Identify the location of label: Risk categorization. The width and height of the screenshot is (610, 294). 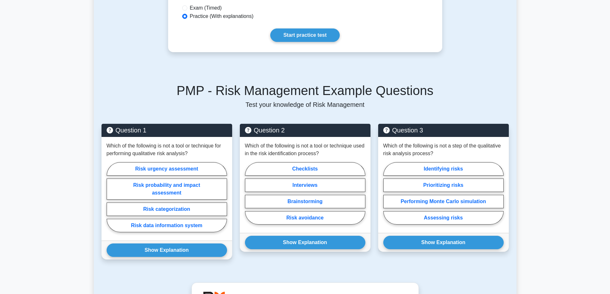
(167, 209).